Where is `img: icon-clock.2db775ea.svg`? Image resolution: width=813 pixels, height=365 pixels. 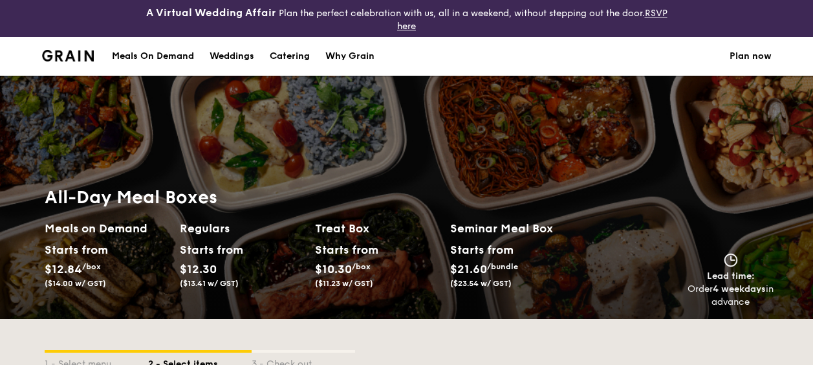 img: icon-clock.2db775ea.svg is located at coordinates (731, 260).